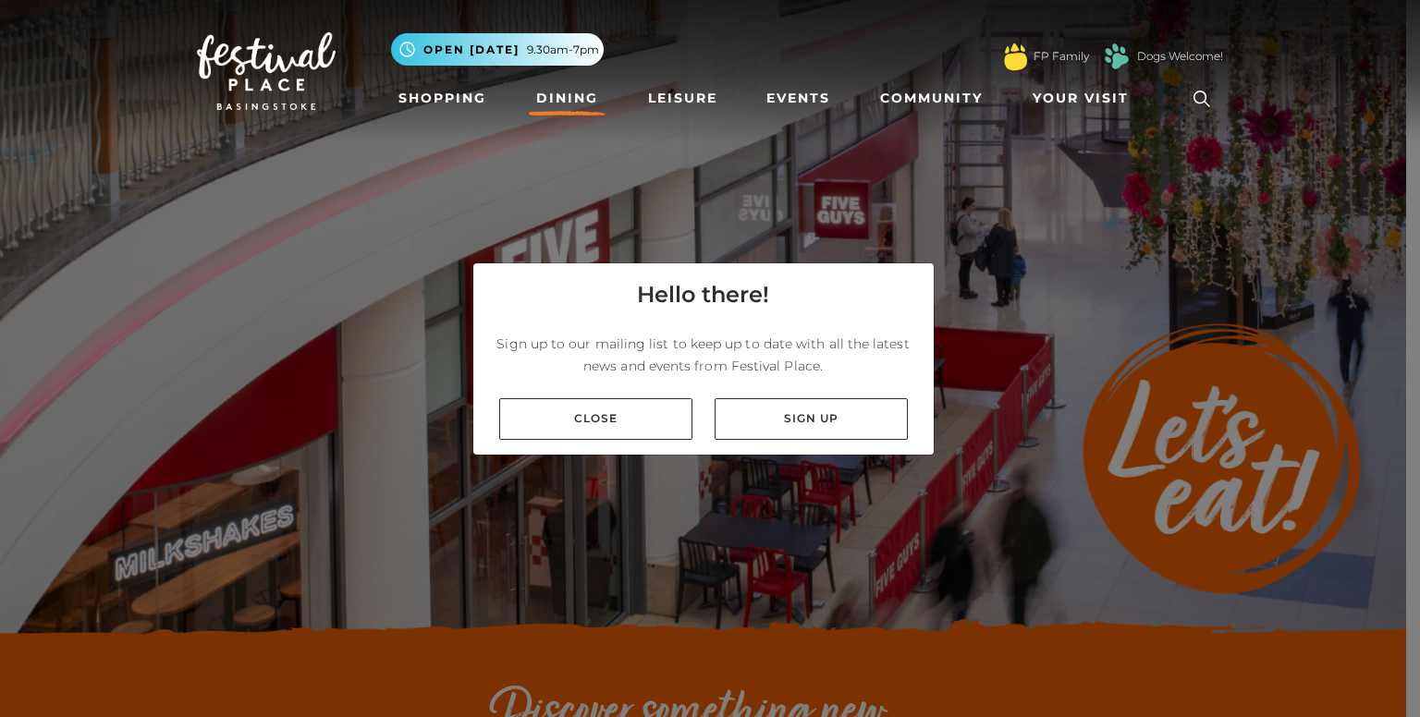 The height and width of the screenshot is (717, 1420). Describe the element at coordinates (703, 295) in the screenshot. I see `h4: Hello there!` at that location.